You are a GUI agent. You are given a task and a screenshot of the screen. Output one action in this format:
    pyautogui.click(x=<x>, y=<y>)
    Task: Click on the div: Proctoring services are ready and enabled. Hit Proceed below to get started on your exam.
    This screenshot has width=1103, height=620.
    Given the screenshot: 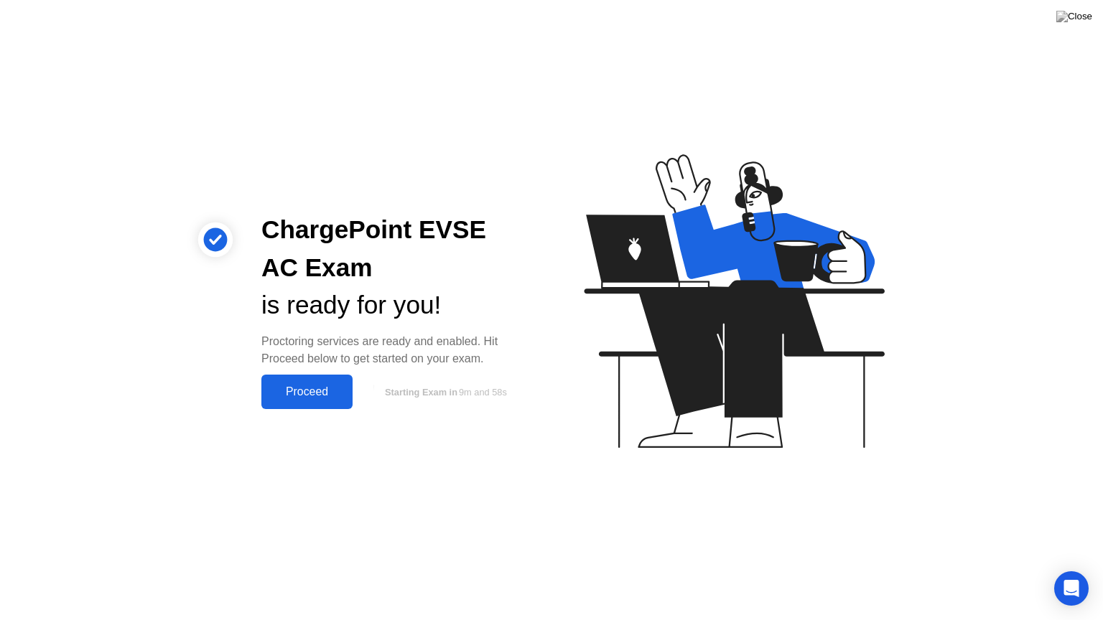 What is the action you would take?
    pyautogui.click(x=395, y=350)
    